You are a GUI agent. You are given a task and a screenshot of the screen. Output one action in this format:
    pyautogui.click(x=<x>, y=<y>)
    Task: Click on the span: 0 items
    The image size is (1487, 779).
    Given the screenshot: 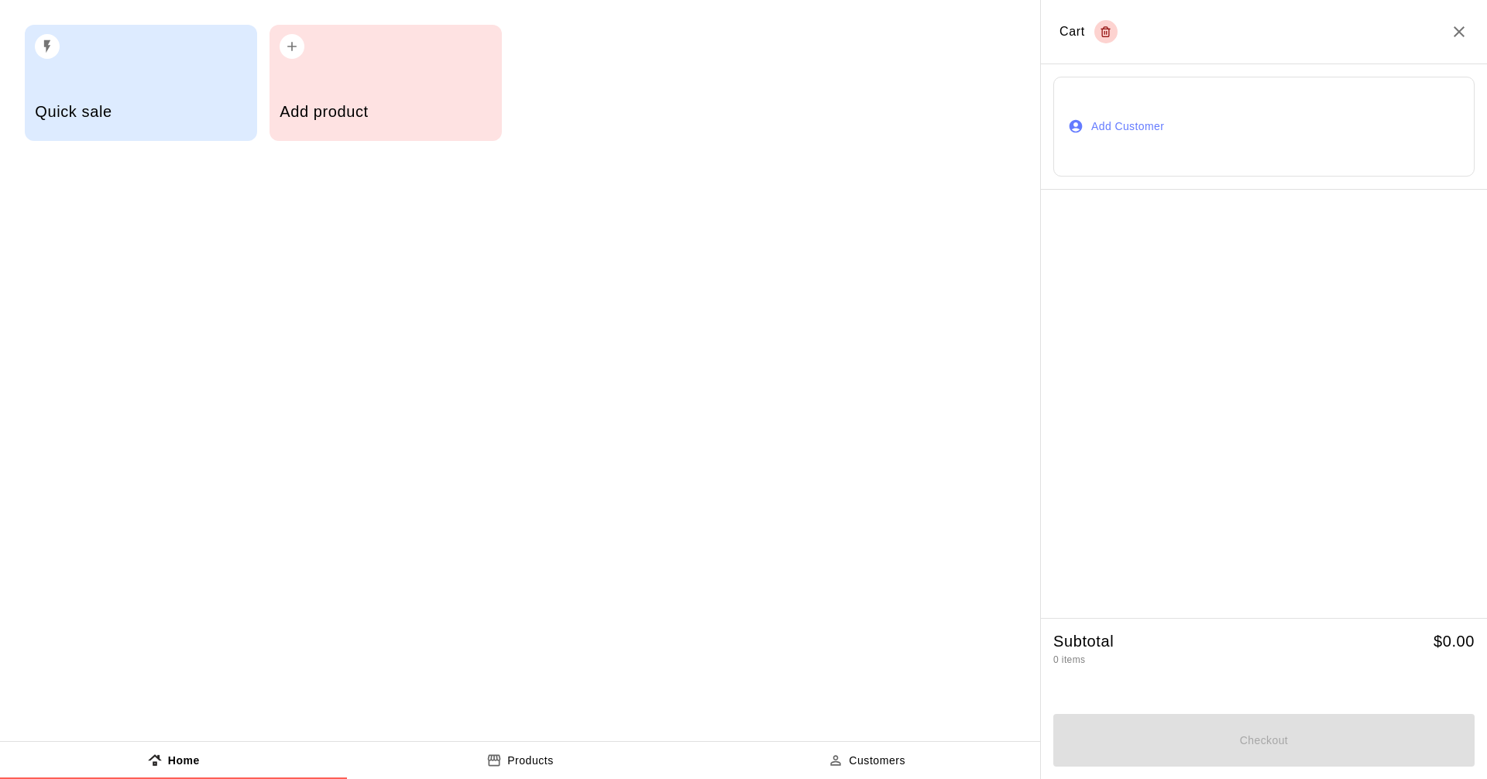 What is the action you would take?
    pyautogui.click(x=1069, y=660)
    